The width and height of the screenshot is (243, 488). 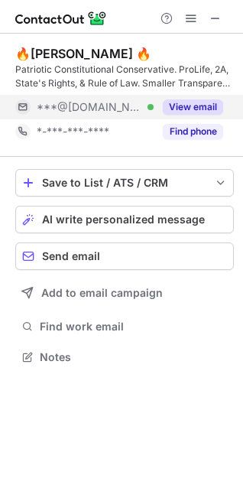 I want to click on button: Find work email, so click(x=125, y=327).